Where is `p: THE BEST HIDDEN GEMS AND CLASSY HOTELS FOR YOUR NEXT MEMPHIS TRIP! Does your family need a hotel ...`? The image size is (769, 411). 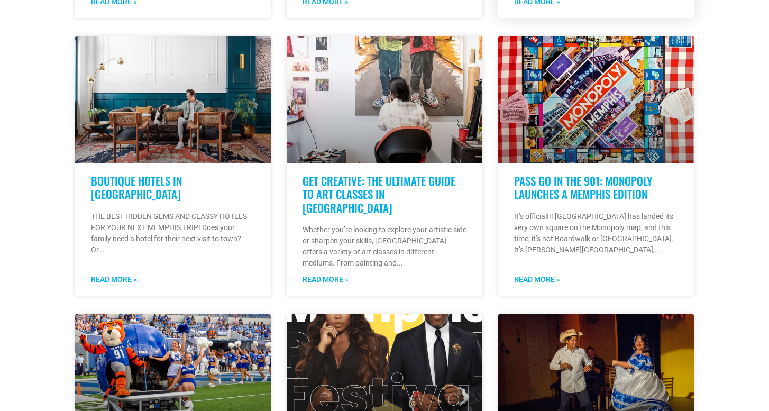 p: THE BEST HIDDEN GEMS AND CLASSY HOTELS FOR YOUR NEXT MEMPHIS TRIP! Does your family need a hotel ... is located at coordinates (173, 233).